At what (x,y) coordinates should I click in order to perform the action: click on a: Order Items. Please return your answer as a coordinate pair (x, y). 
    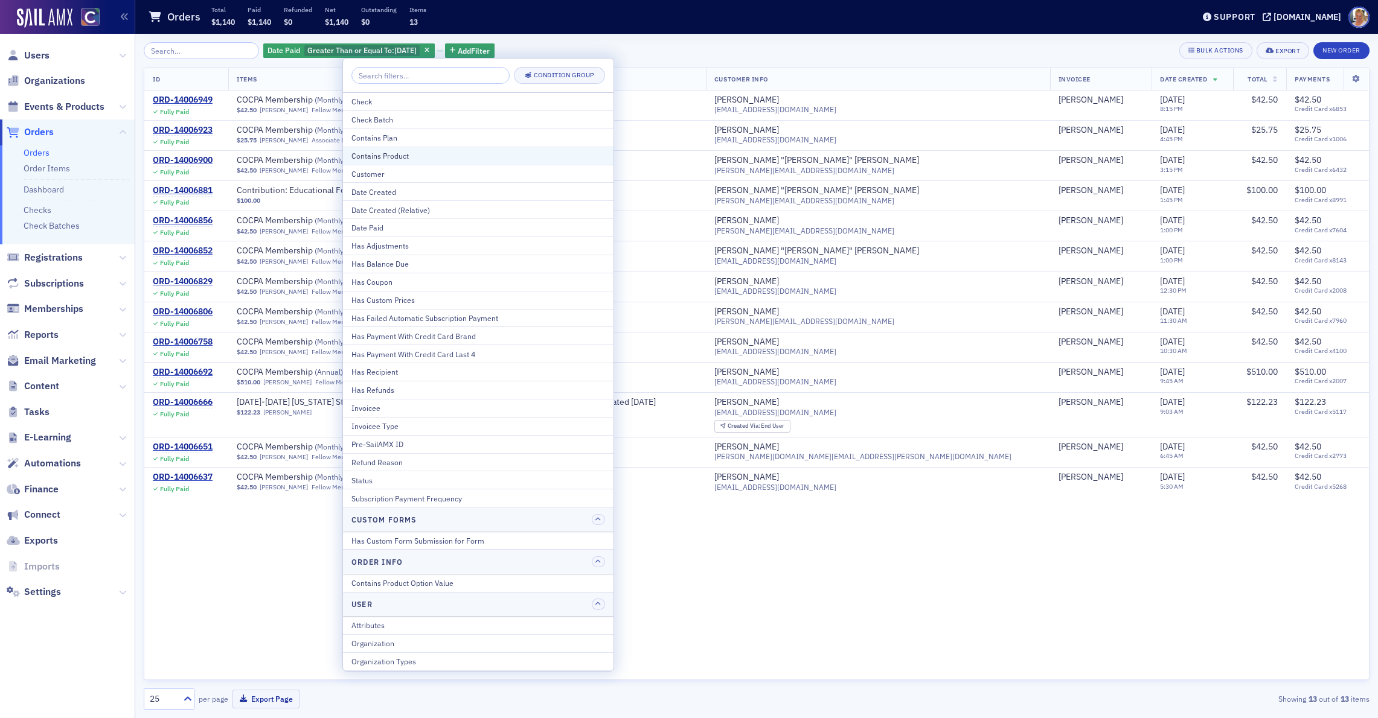
    Looking at the image, I should click on (46, 168).